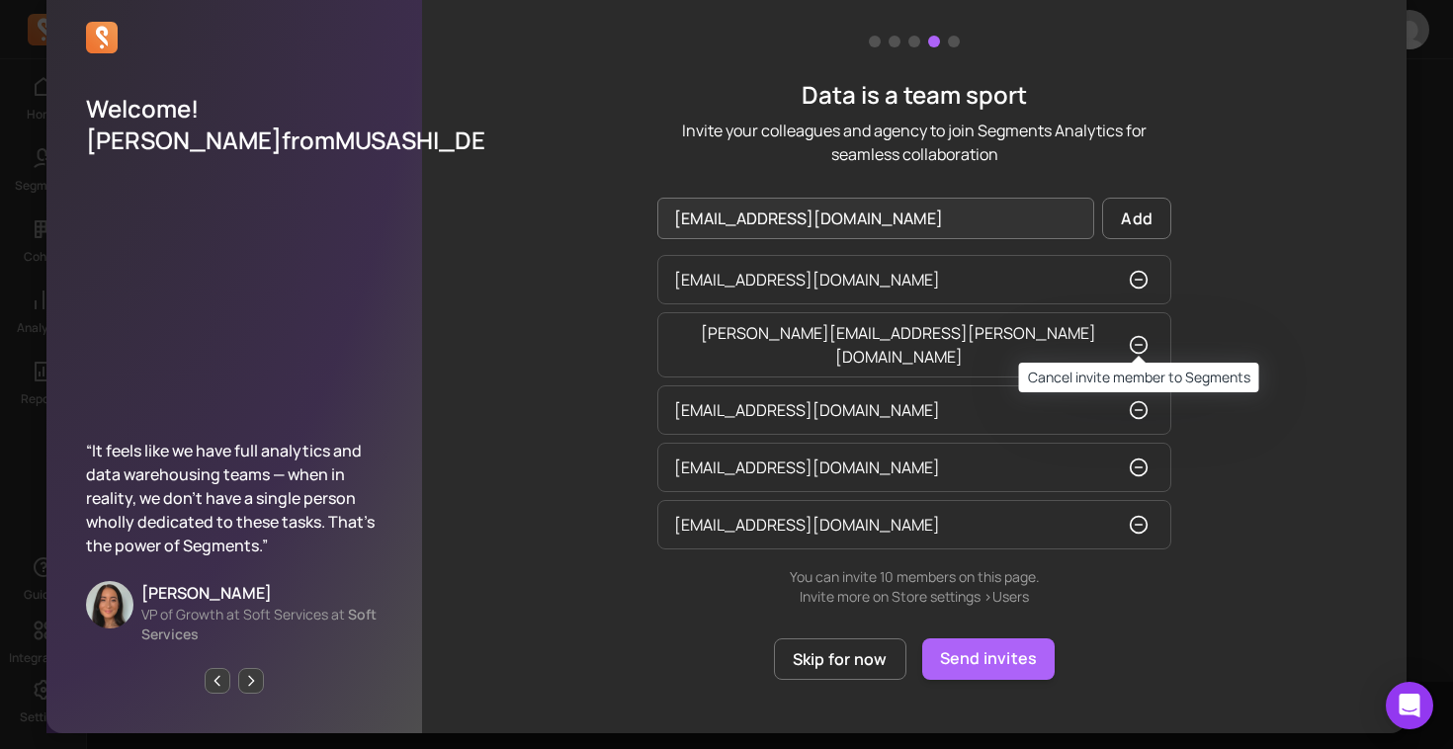 The width and height of the screenshot is (1453, 749). What do you see at coordinates (251, 681) in the screenshot?
I see `button: Next page` at bounding box center [251, 681].